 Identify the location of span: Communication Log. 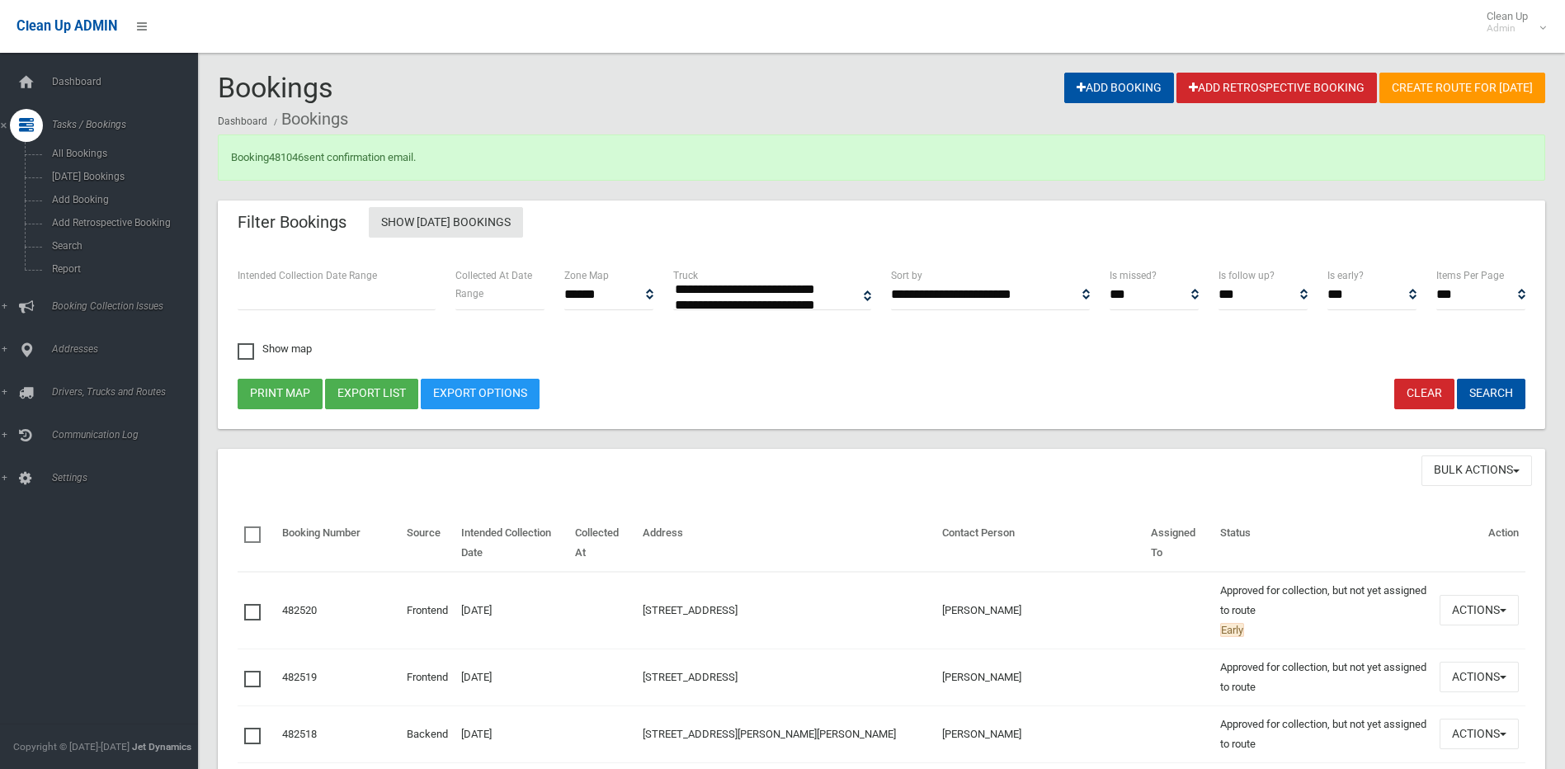
(129, 435).